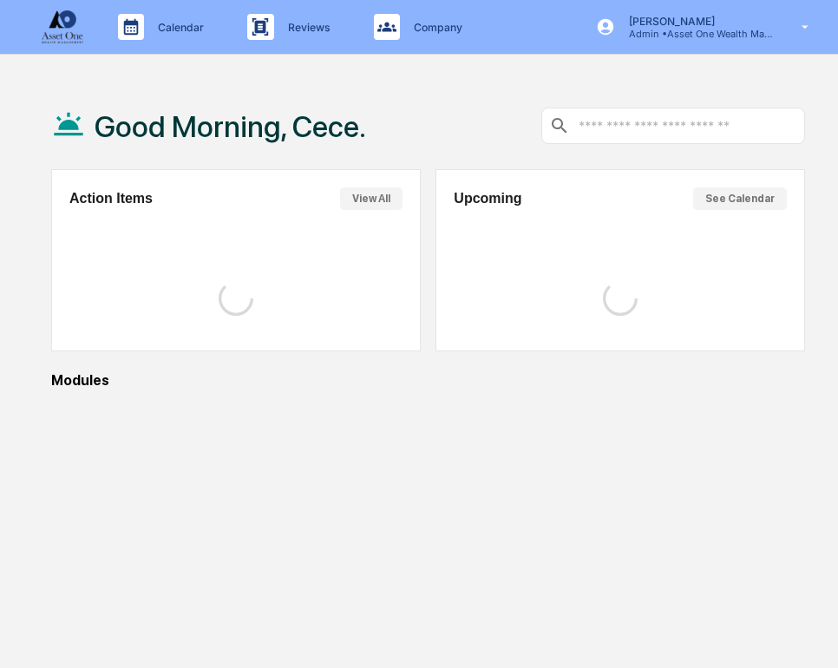  What do you see at coordinates (427, 380) in the screenshot?
I see `div: Modules` at bounding box center [427, 380].